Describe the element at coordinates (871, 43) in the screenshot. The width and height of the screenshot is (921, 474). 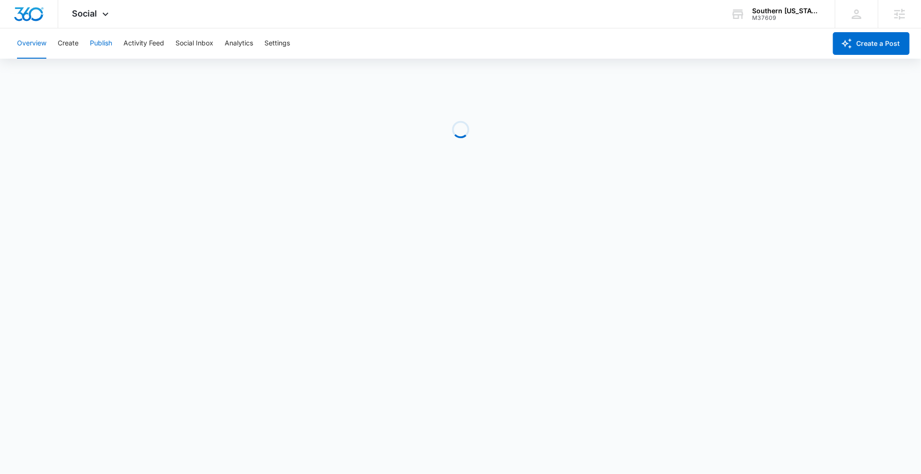
I see `button: Create a Post` at that location.